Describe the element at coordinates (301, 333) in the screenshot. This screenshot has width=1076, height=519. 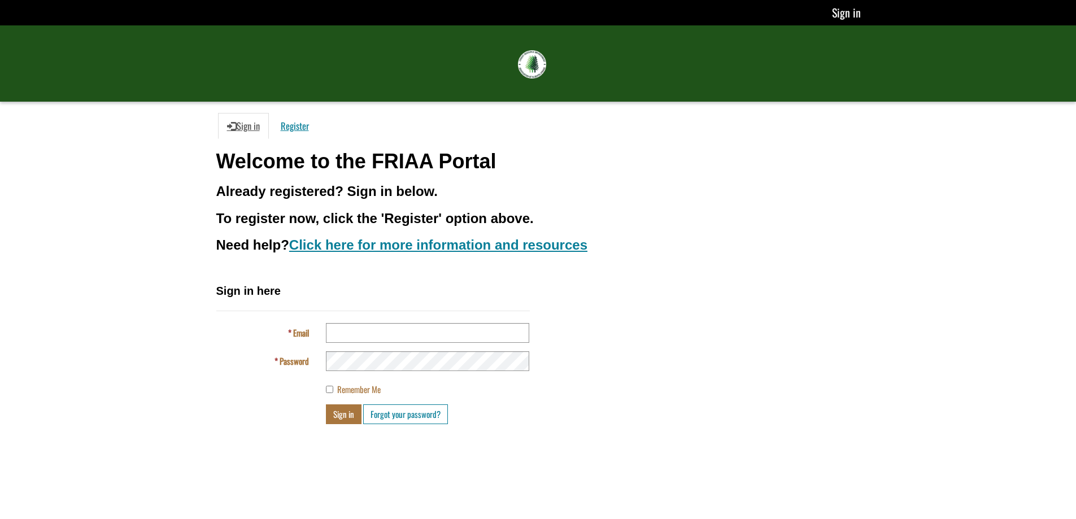
I see `span: Email` at that location.